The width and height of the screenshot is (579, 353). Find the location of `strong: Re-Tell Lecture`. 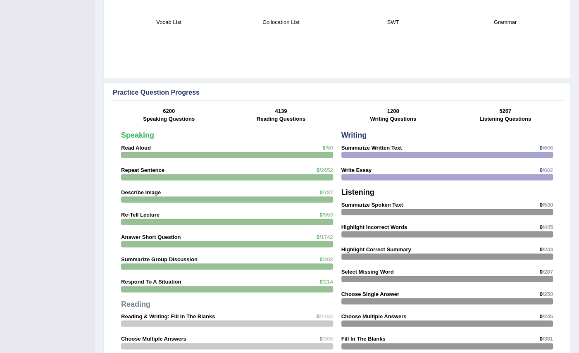

strong: Re-Tell Lecture is located at coordinates (140, 214).